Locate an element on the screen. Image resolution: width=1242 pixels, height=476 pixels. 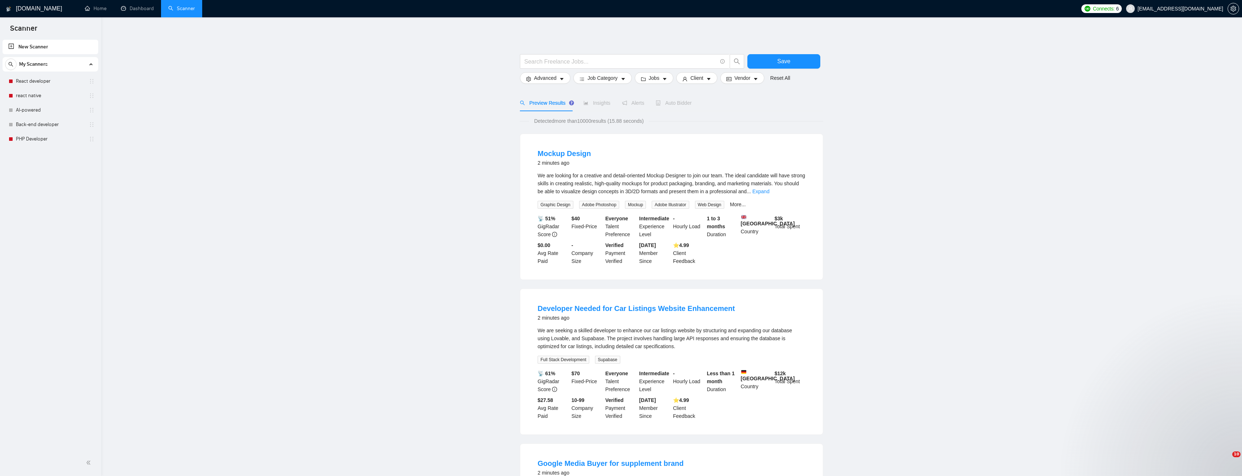
span: Insights is located at coordinates (597, 103).